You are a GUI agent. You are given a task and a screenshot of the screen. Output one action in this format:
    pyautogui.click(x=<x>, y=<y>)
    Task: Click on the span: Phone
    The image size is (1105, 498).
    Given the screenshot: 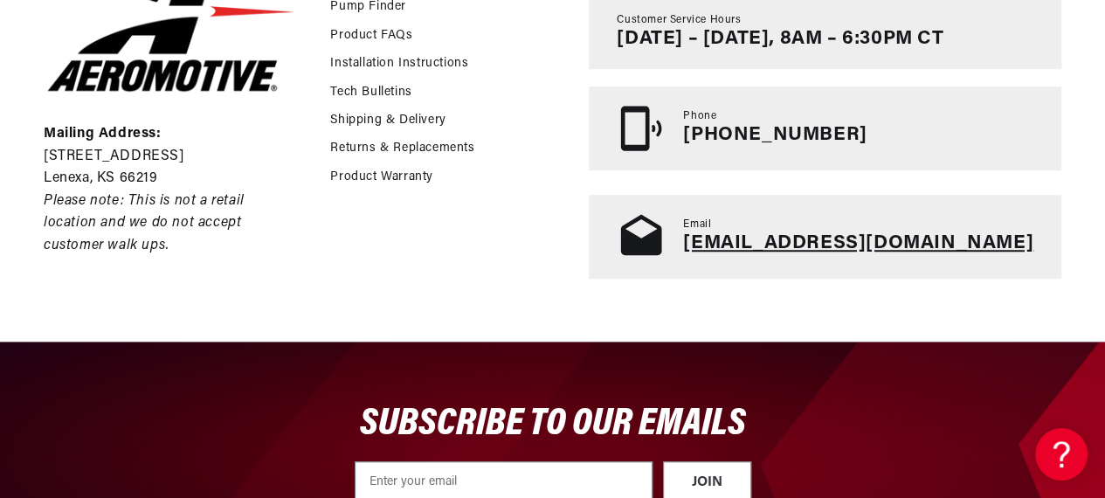 What is the action you would take?
    pyautogui.click(x=699, y=116)
    